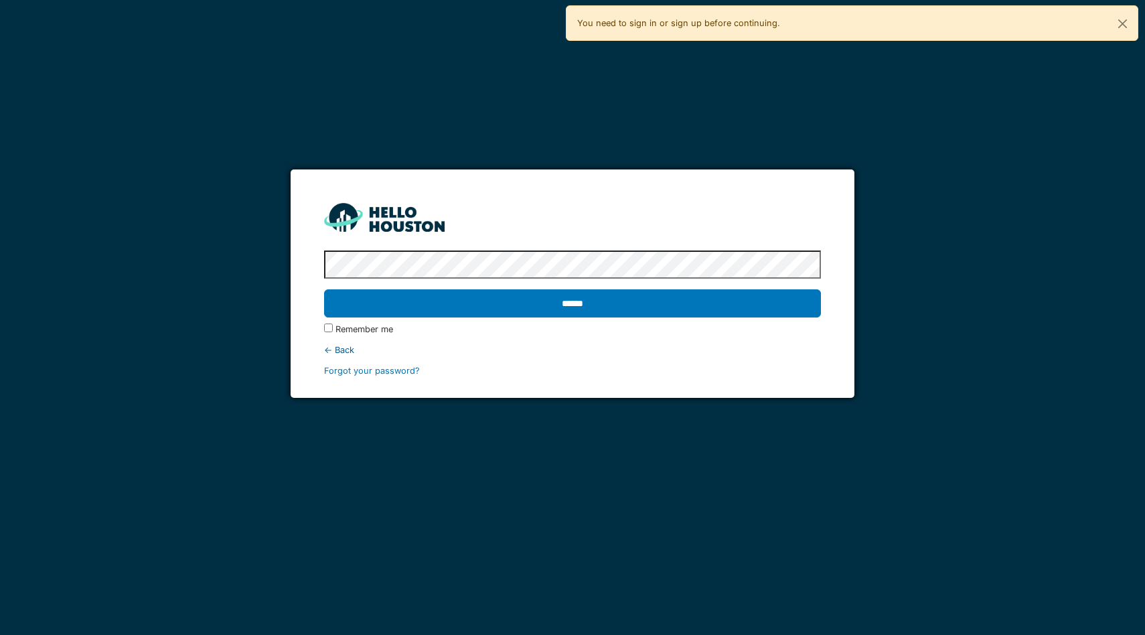 Image resolution: width=1145 pixels, height=635 pixels. I want to click on label: Remember me, so click(364, 329).